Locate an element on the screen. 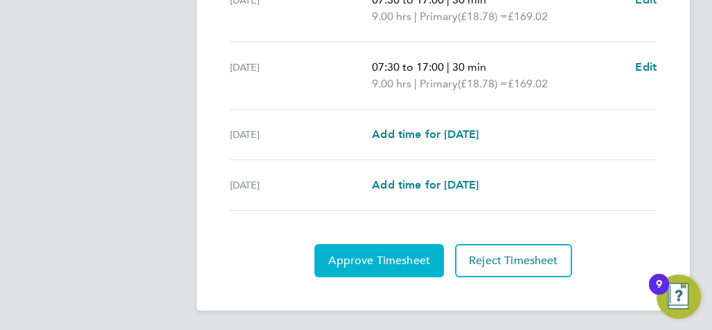 Image resolution: width=712 pixels, height=330 pixels. a: Edit is located at coordinates (646, 67).